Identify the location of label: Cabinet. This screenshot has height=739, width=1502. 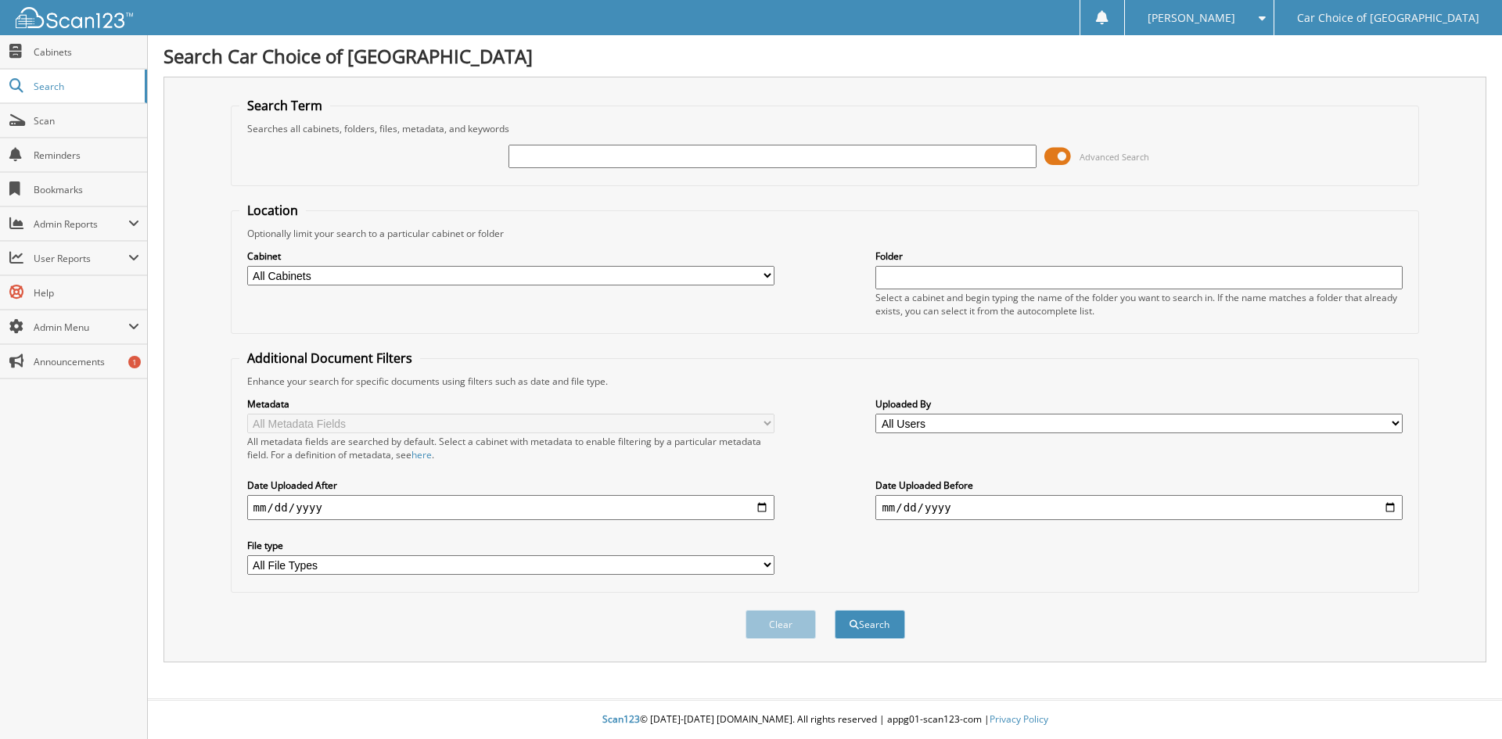
(511, 256).